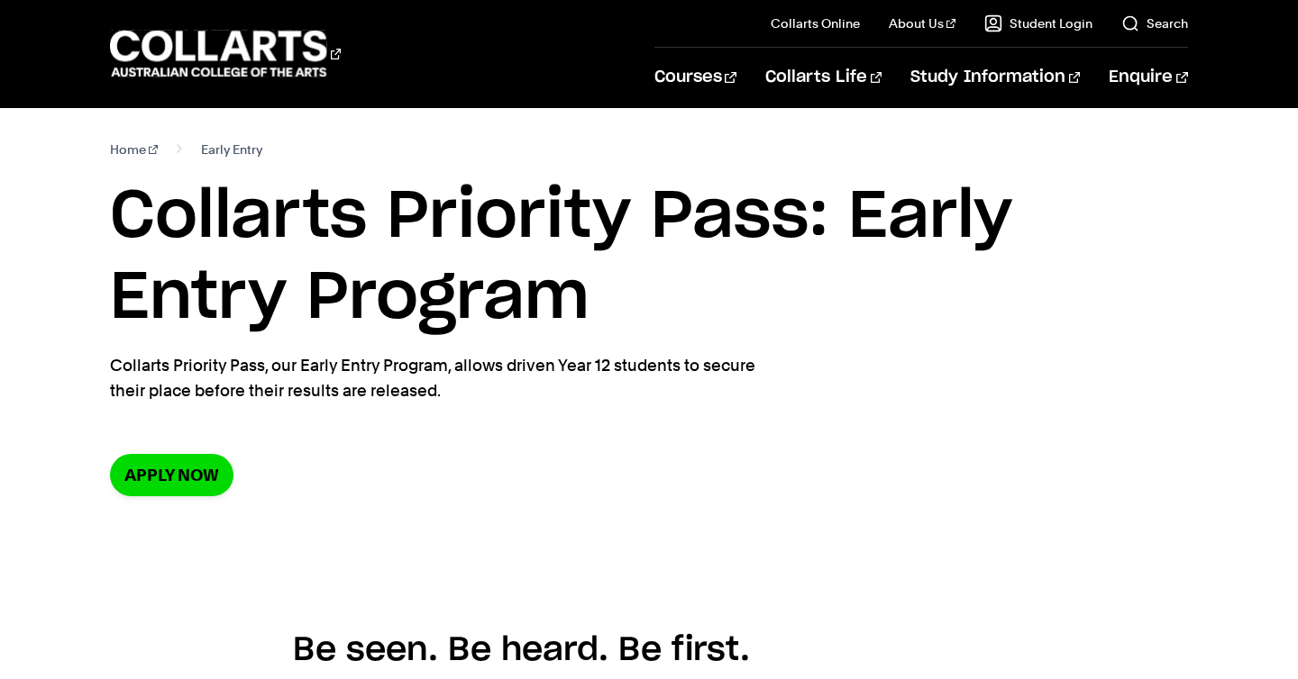 The height and width of the screenshot is (679, 1298). Describe the element at coordinates (439, 378) in the screenshot. I see `p: Collarts Priority Pass, our Early Entry Program, allows driven Year 12 students to secure their p...` at that location.